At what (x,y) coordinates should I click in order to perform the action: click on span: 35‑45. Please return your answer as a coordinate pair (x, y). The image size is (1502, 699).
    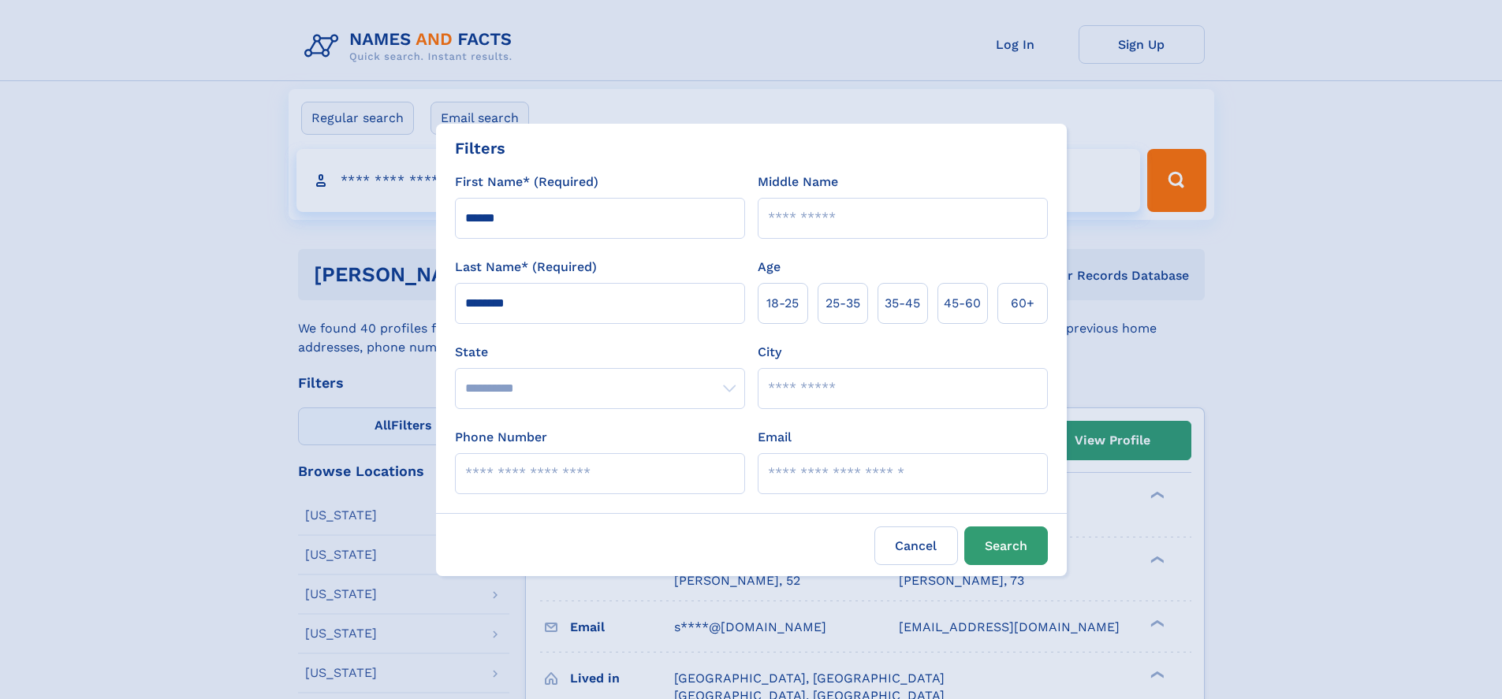
    Looking at the image, I should click on (902, 304).